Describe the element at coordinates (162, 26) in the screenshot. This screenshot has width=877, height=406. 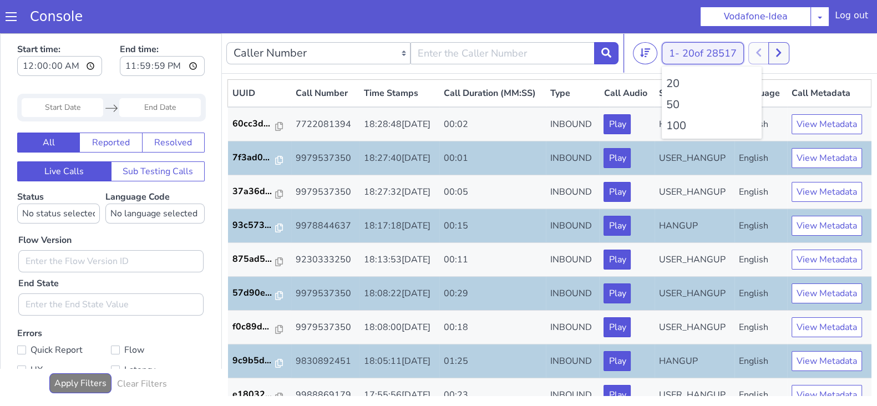
I see `label: End time:` at that location.